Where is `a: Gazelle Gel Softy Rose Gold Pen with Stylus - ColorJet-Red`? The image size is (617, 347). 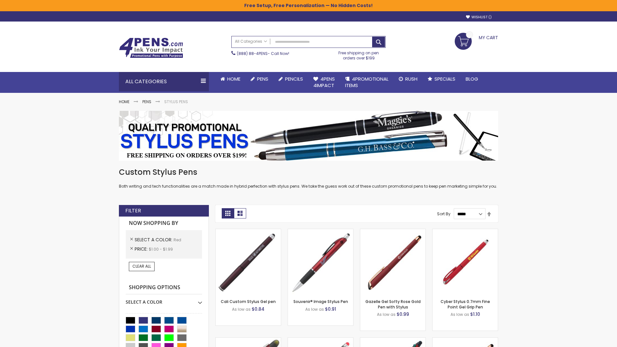 a: Gazelle Gel Softy Rose Gold Pen with Stylus - ColorJet-Red is located at coordinates (465, 340).